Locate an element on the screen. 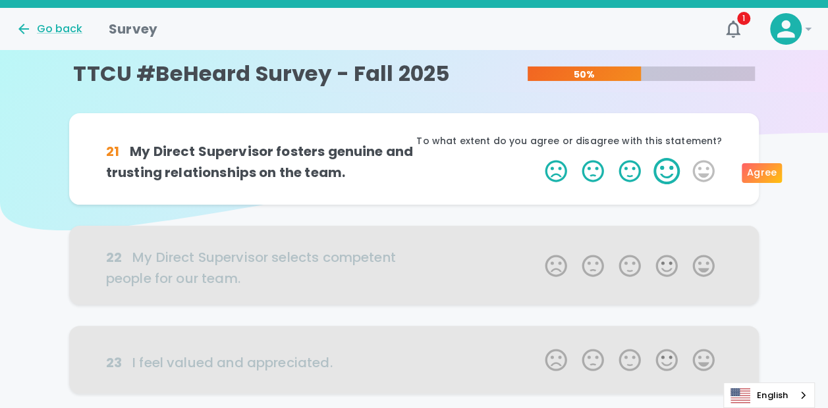 The width and height of the screenshot is (828, 408). div: 21 is located at coordinates (113, 151).